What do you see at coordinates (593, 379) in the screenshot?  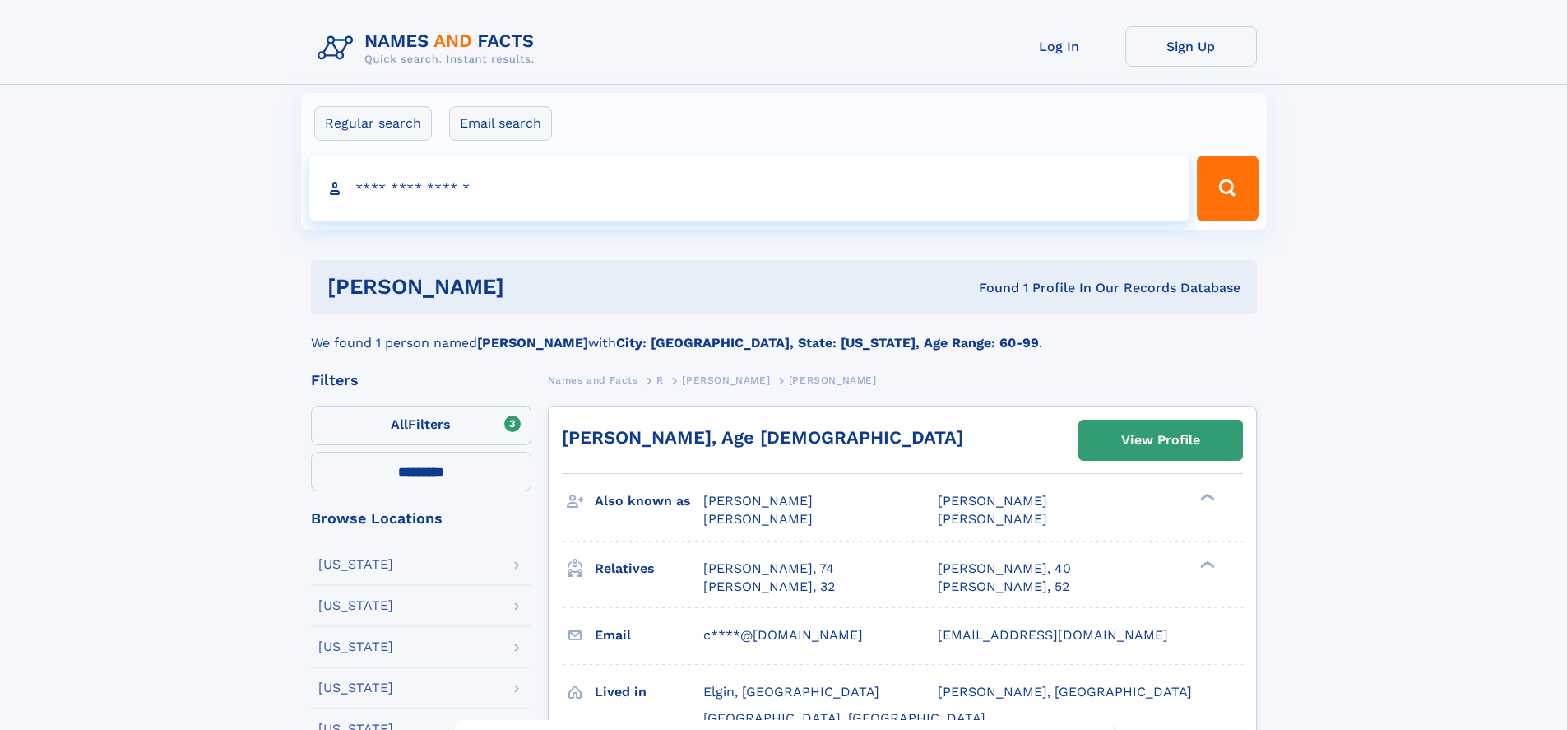 I see `a: Names and Facts` at bounding box center [593, 379].